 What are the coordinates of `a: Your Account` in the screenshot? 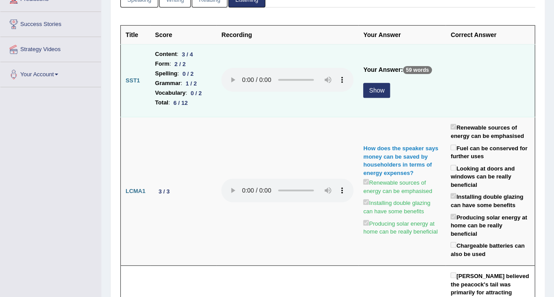 It's located at (51, 73).